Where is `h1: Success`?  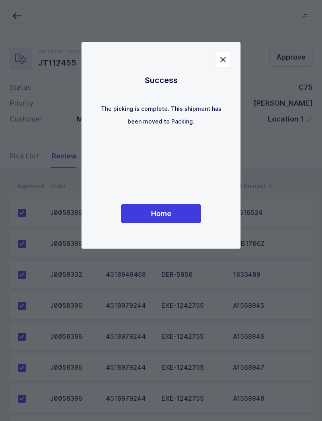 h1: Success is located at coordinates (161, 80).